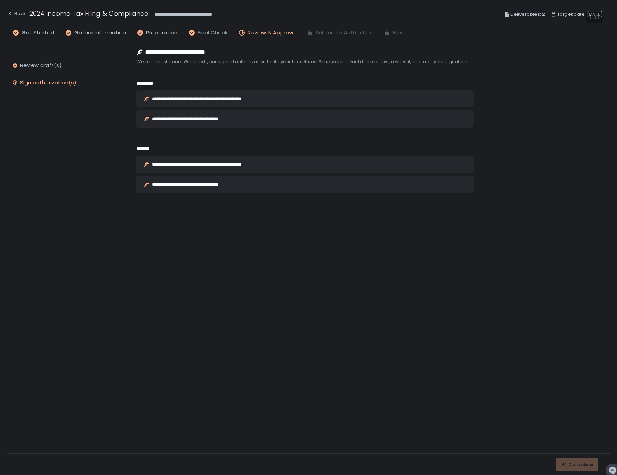 The width and height of the screenshot is (617, 475). What do you see at coordinates (162, 33) in the screenshot?
I see `span: Preparation` at bounding box center [162, 33].